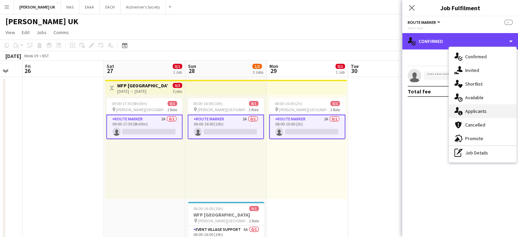 This screenshot has height=237, width=518. I want to click on div: Invited, so click(483, 70).